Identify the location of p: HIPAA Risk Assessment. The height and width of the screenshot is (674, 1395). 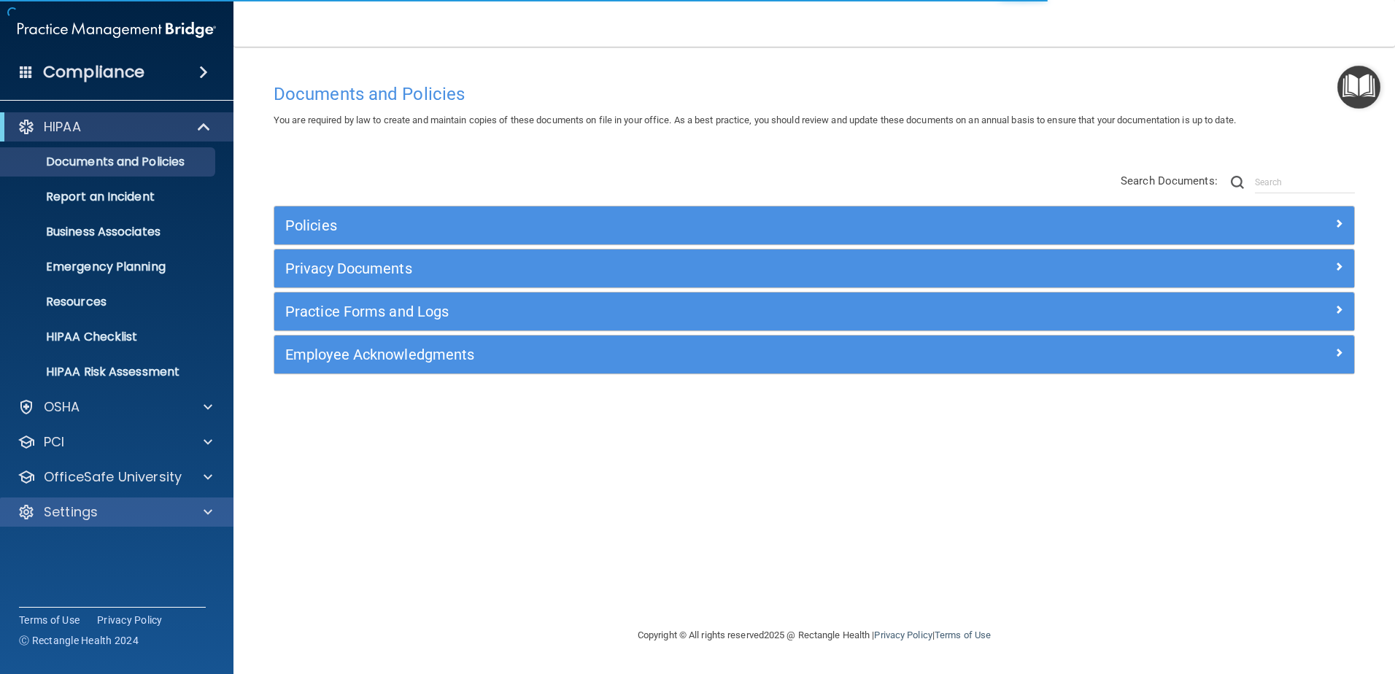
(109, 372).